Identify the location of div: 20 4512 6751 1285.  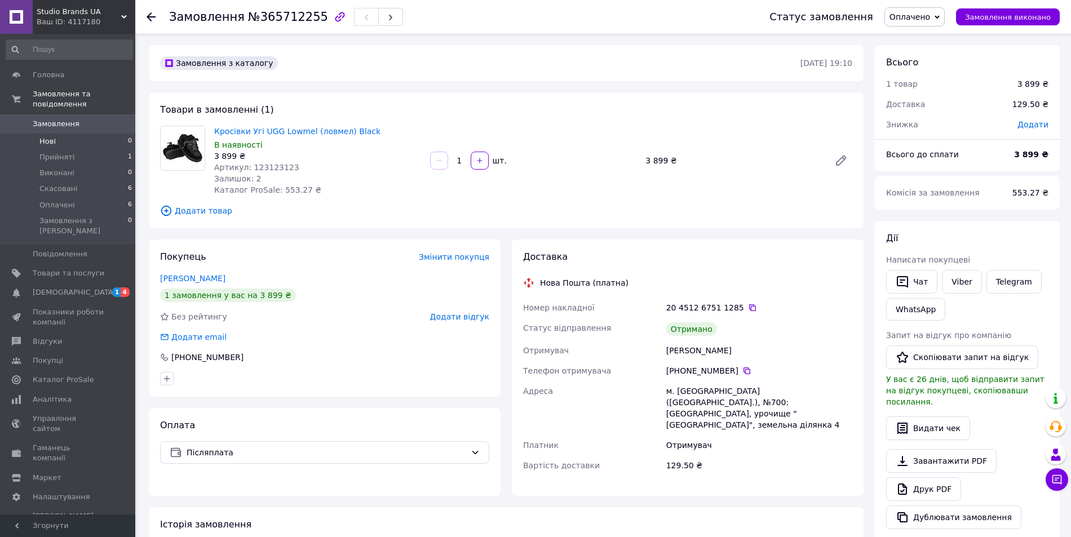
(759, 308).